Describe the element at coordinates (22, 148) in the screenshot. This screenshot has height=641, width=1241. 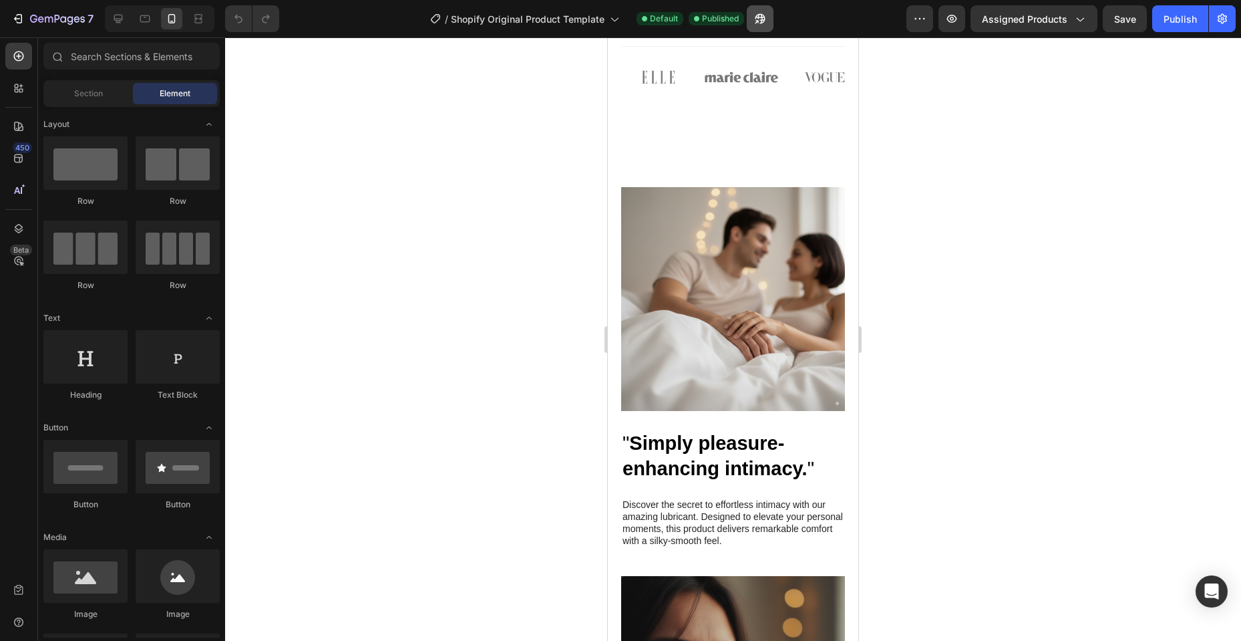
I see `div: 450` at that location.